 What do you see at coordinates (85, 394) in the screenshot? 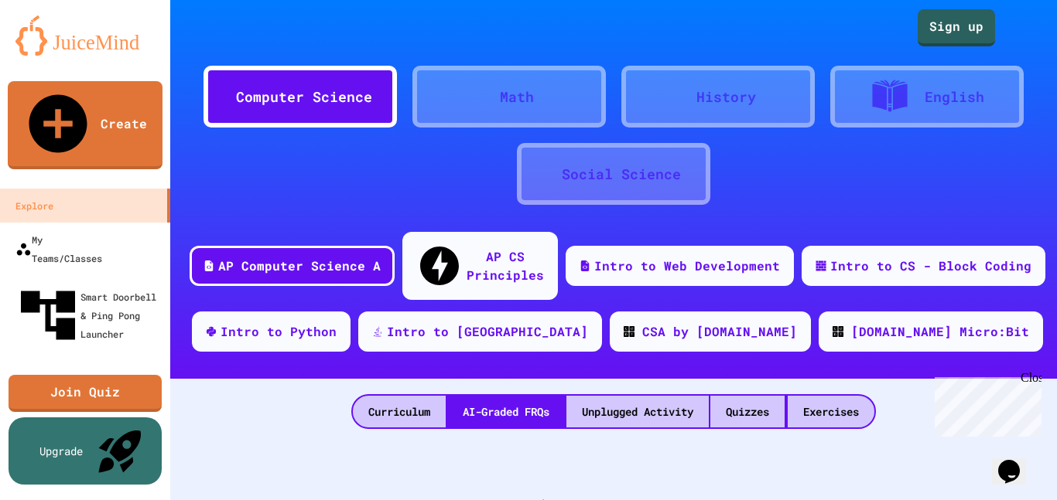
I see `a: Join Quiz` at bounding box center [85, 394].